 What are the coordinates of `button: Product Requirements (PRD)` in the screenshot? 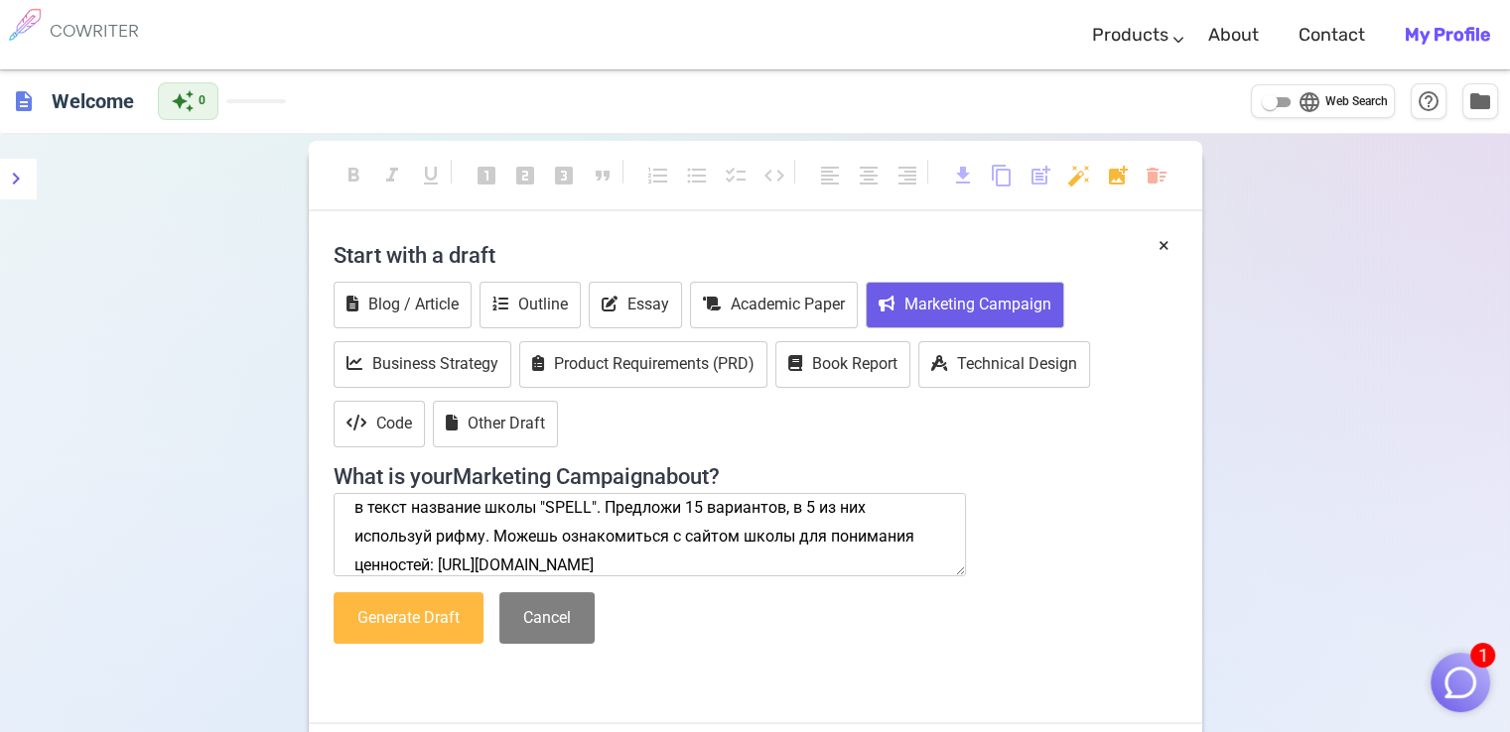 It's located at (643, 364).